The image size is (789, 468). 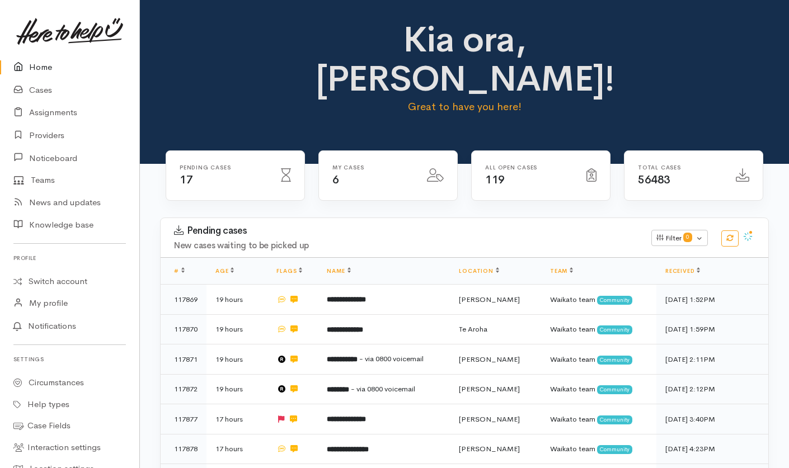 I want to click on td: 117872, so click(x=183, y=389).